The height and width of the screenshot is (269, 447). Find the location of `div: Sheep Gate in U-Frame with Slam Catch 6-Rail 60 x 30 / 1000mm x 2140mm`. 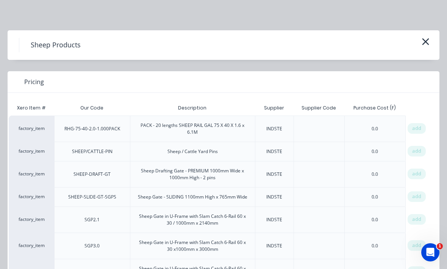

div: Sheep Gate in U-Frame with Slam Catch 6-Rail 60 x 30 / 1000mm x 2140mm is located at coordinates (193, 220).